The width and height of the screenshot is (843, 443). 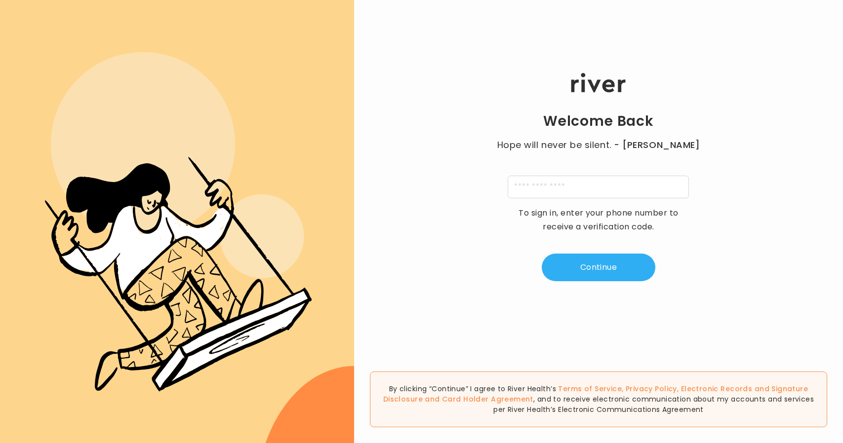 I want to click on a: Card Holder Agreement, so click(x=487, y=399).